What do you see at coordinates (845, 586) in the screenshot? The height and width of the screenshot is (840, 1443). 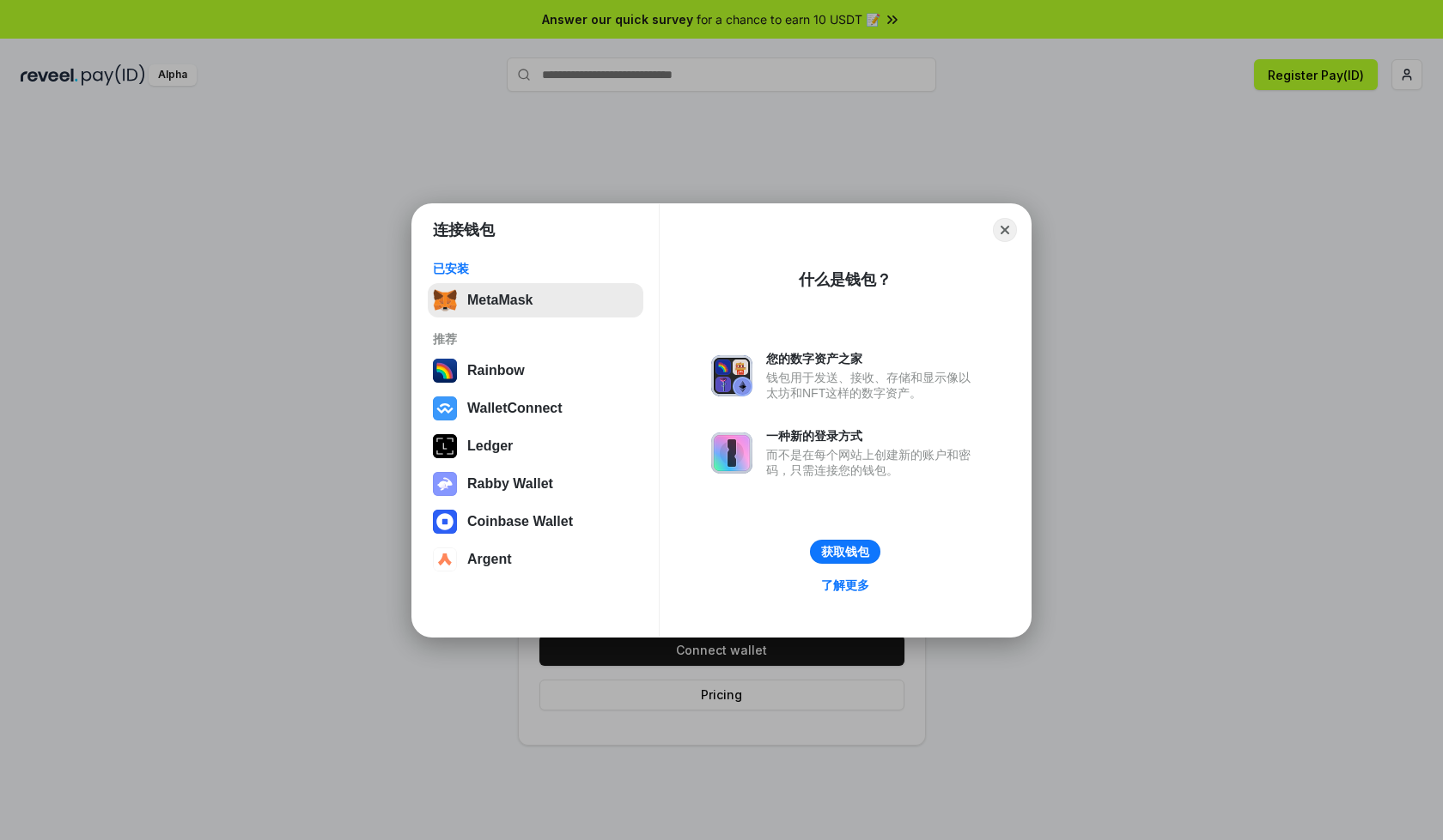 I see `a: 了解更多` at bounding box center [845, 586].